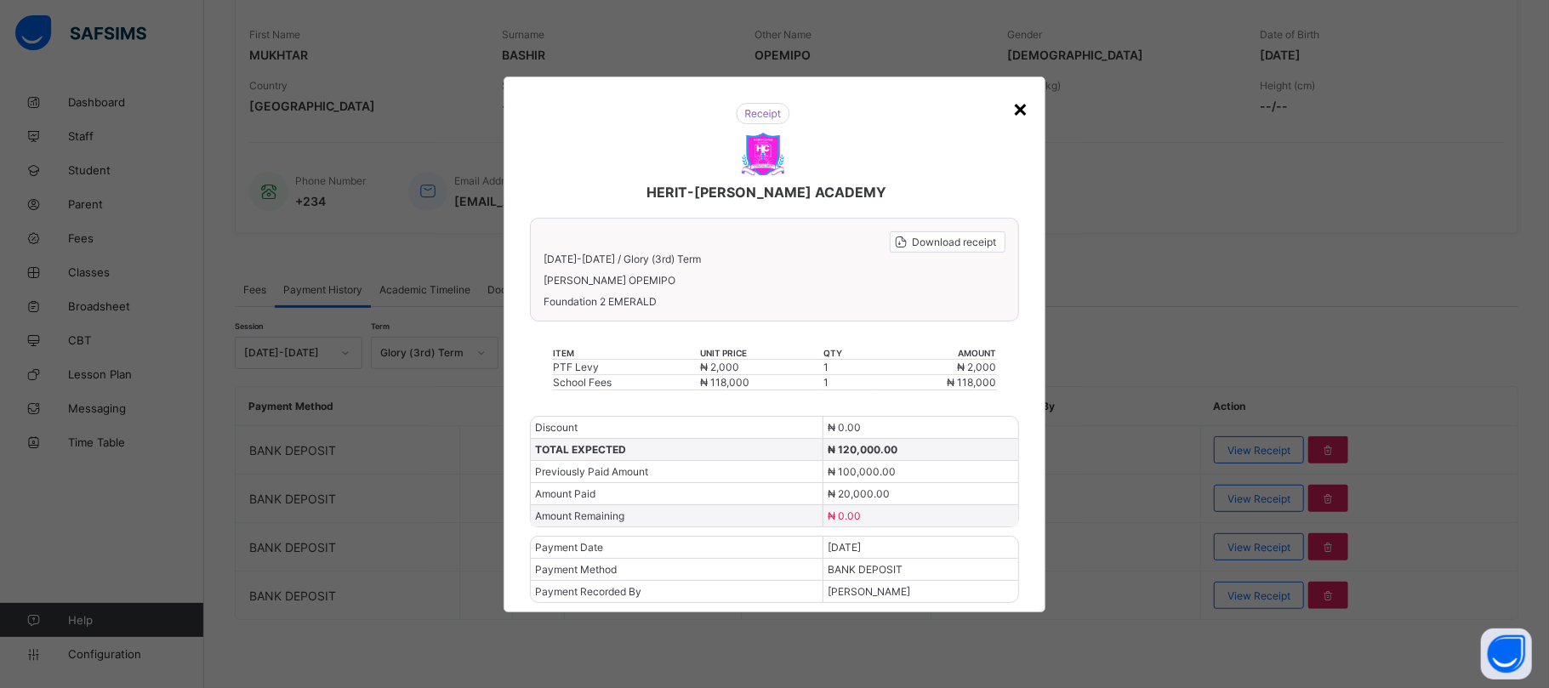 The width and height of the screenshot is (1549, 688). What do you see at coordinates (565, 493) in the screenshot?
I see `span: Amount Paid` at bounding box center [565, 493].